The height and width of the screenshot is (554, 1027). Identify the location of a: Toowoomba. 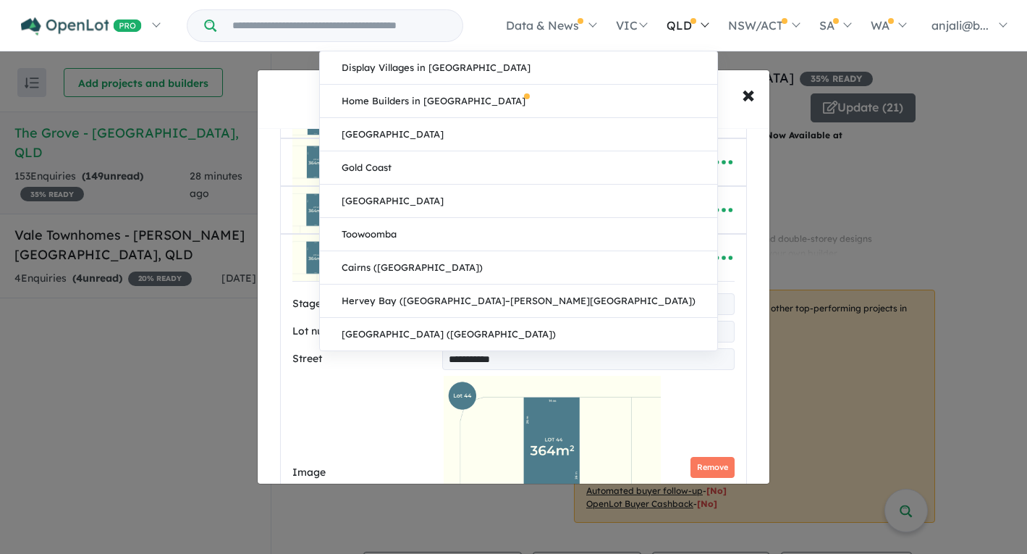
(518, 235).